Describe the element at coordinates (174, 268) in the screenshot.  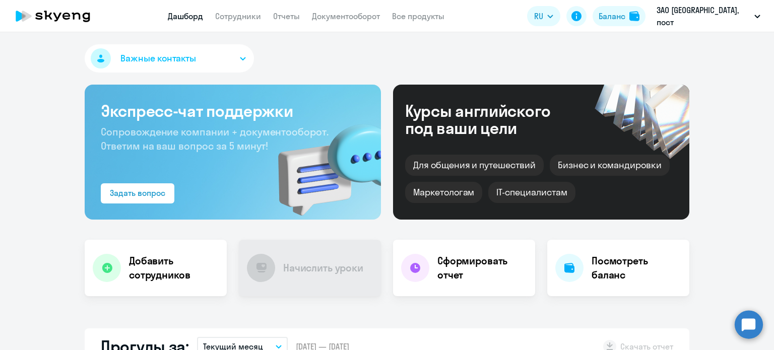
I see `h4: Добавить сотрудников` at that location.